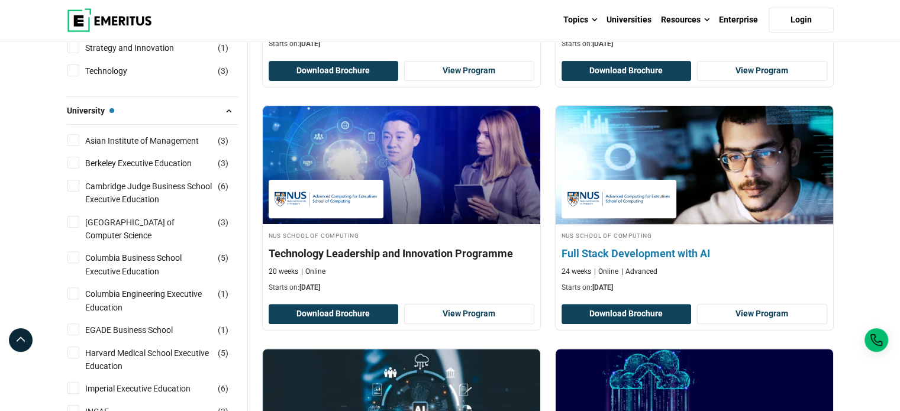  What do you see at coordinates (401, 202) in the screenshot?
I see `a: Leadership Course by NUS School of Computing - September 30, 2025 NUS School of Computing NUS Sch...` at bounding box center [401, 202].